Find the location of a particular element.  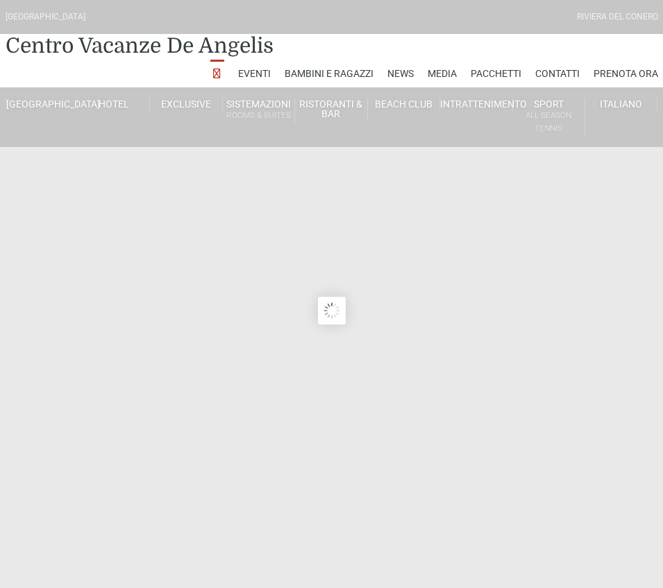

small: All Season Tennis is located at coordinates (548, 122).